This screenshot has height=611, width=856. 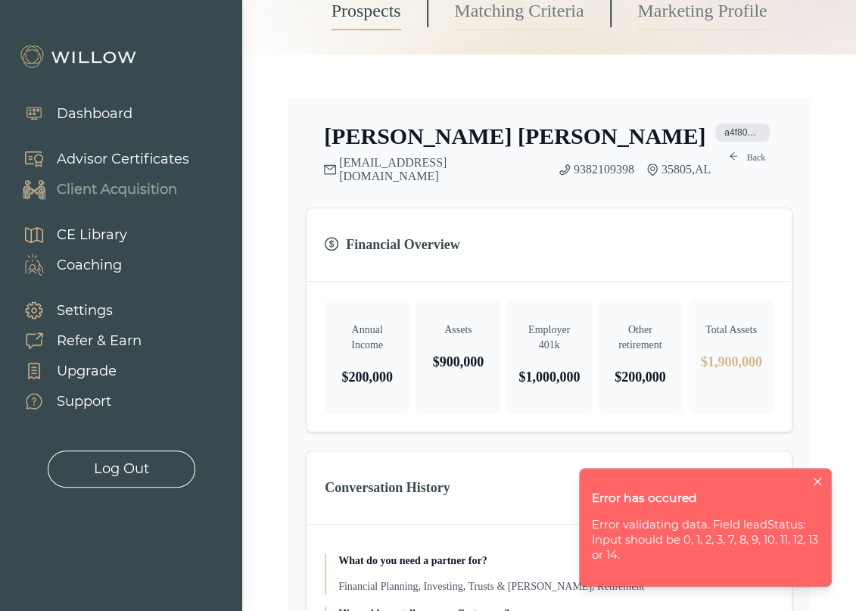 I want to click on div: CE Library, so click(x=92, y=235).